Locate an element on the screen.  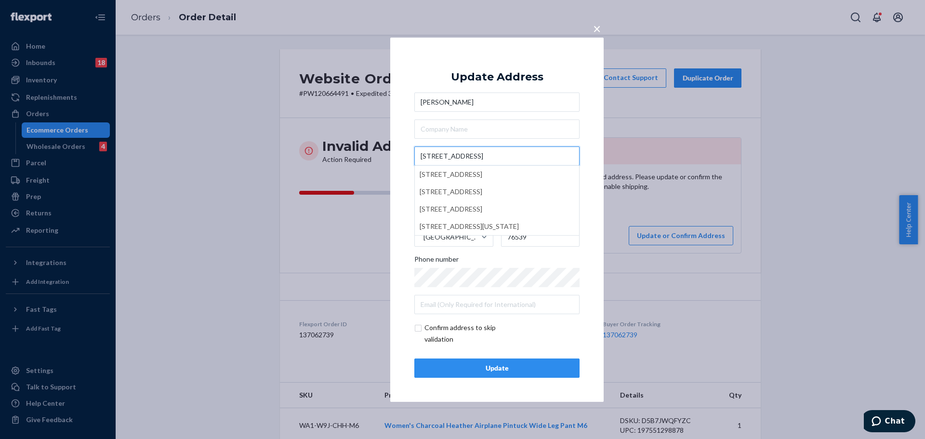
div: Update Address is located at coordinates (497, 77).